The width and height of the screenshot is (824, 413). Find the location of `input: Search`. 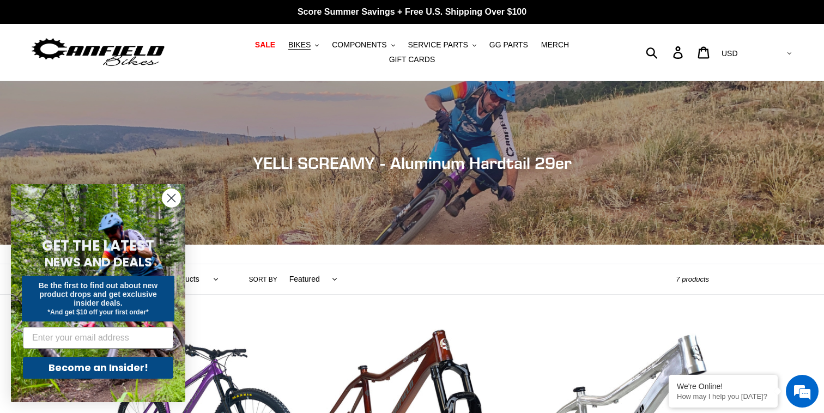

input: Search is located at coordinates (665, 52).